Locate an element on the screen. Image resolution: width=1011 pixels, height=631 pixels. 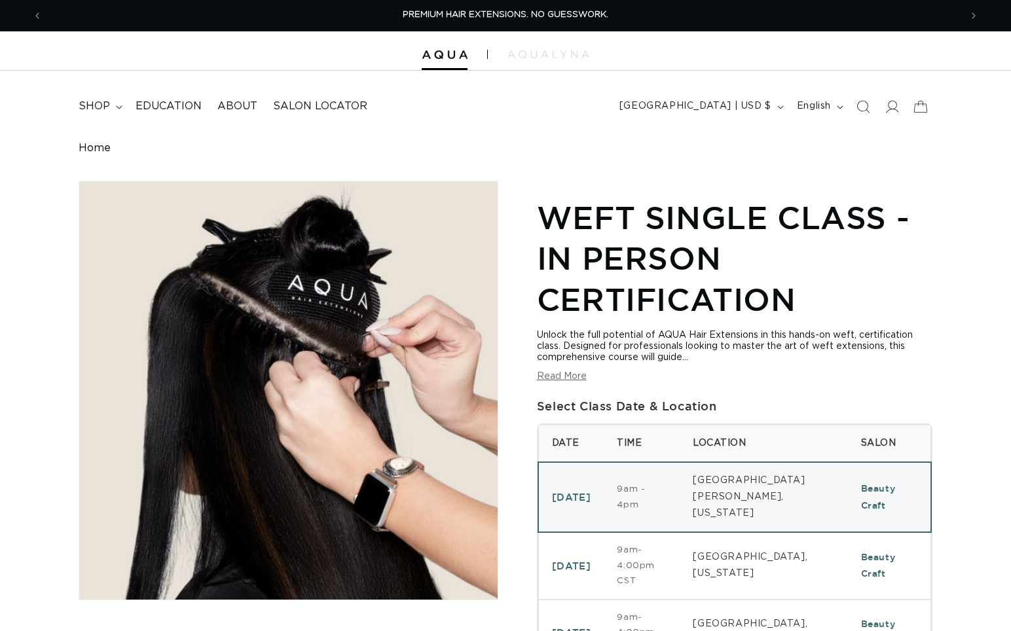
summary: Search is located at coordinates (863, 107).